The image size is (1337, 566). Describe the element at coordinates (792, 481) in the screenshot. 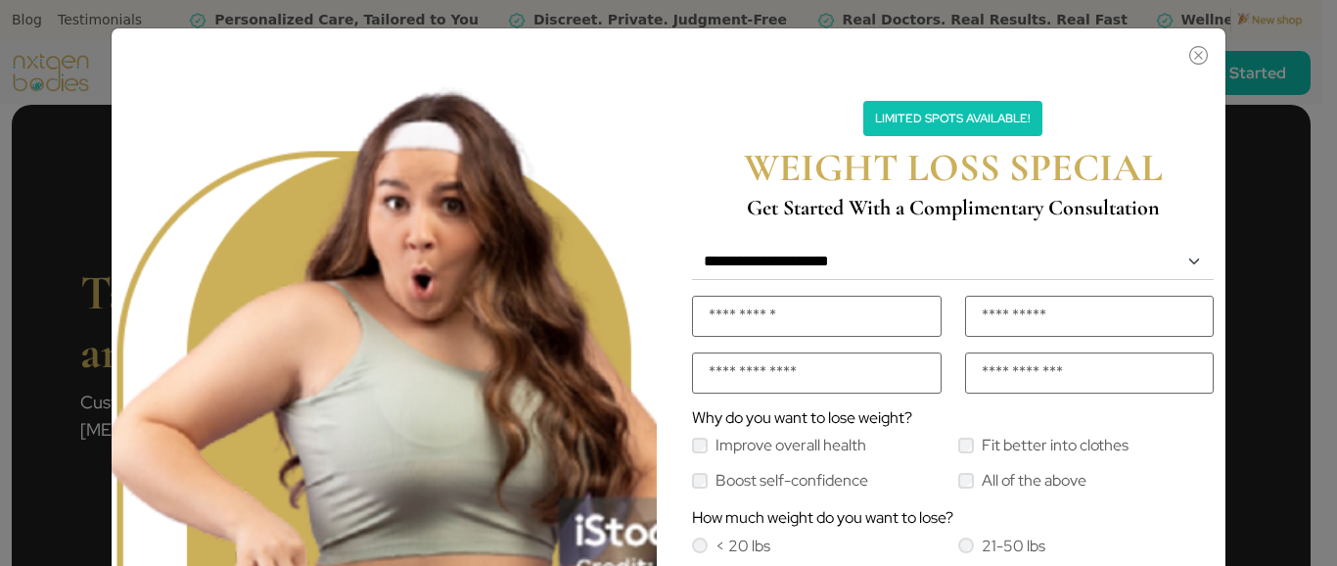

I see `label: Boost self-confidence` at that location.